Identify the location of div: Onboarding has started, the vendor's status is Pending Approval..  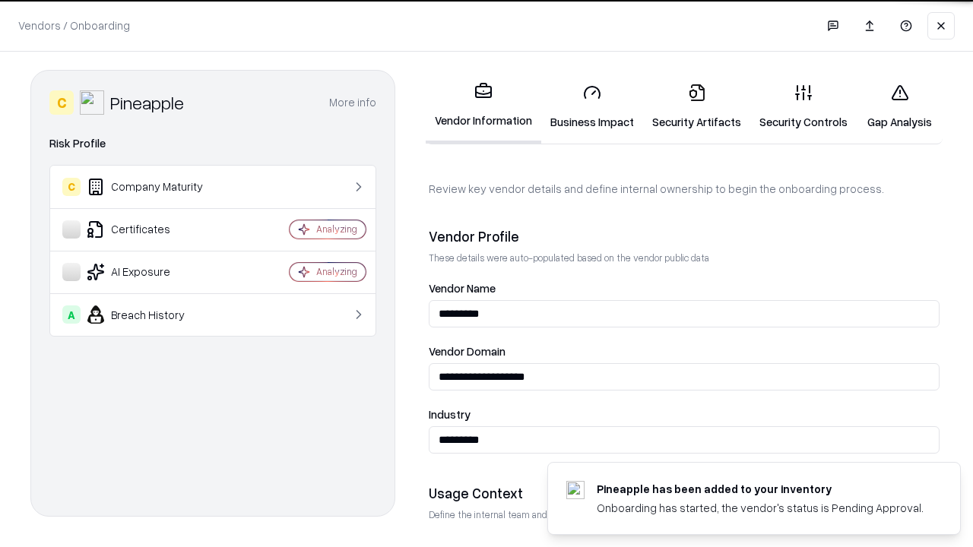
(760, 508).